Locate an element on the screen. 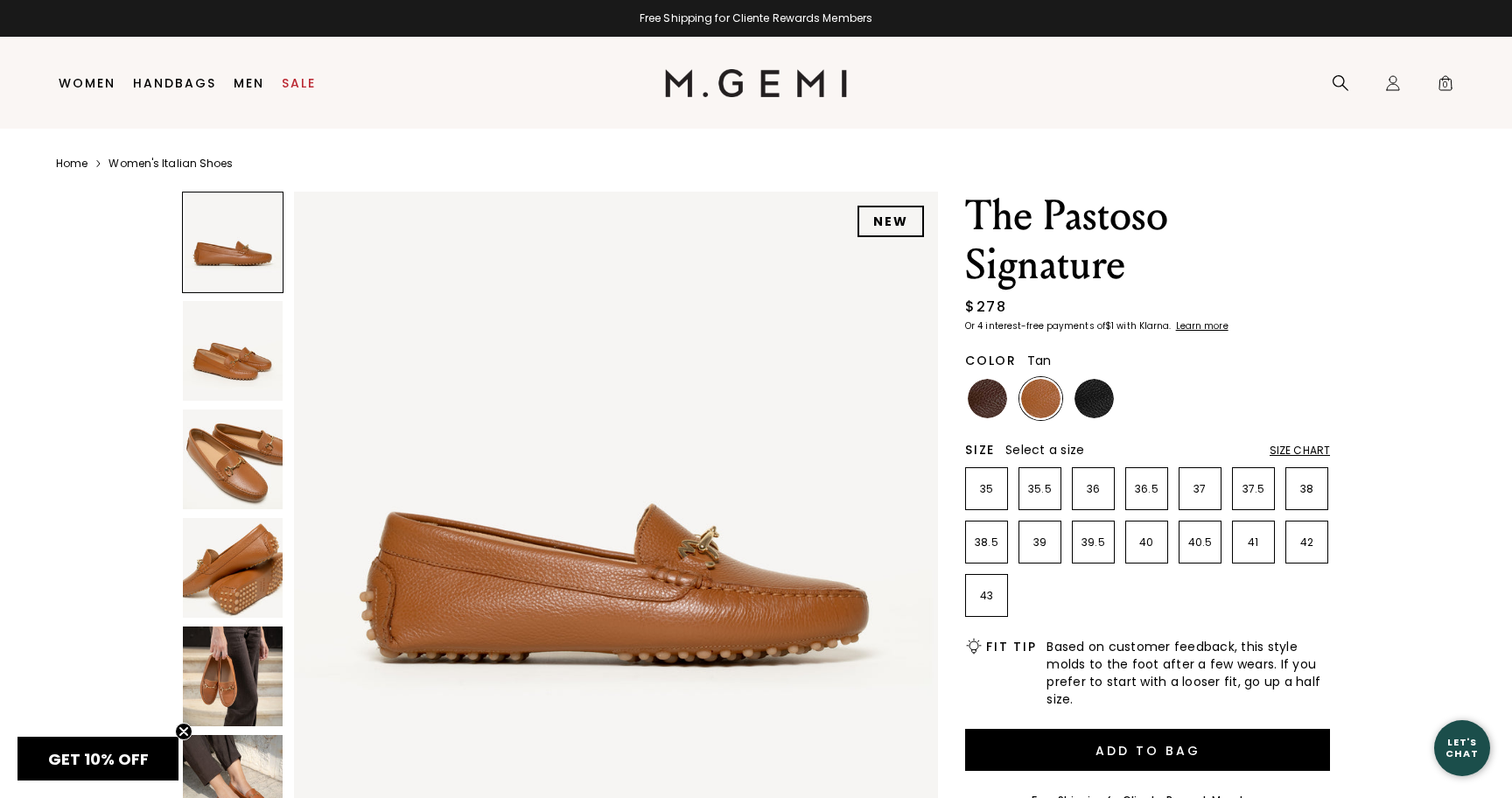 The height and width of the screenshot is (798, 1512). p: 38.5 is located at coordinates (987, 543).